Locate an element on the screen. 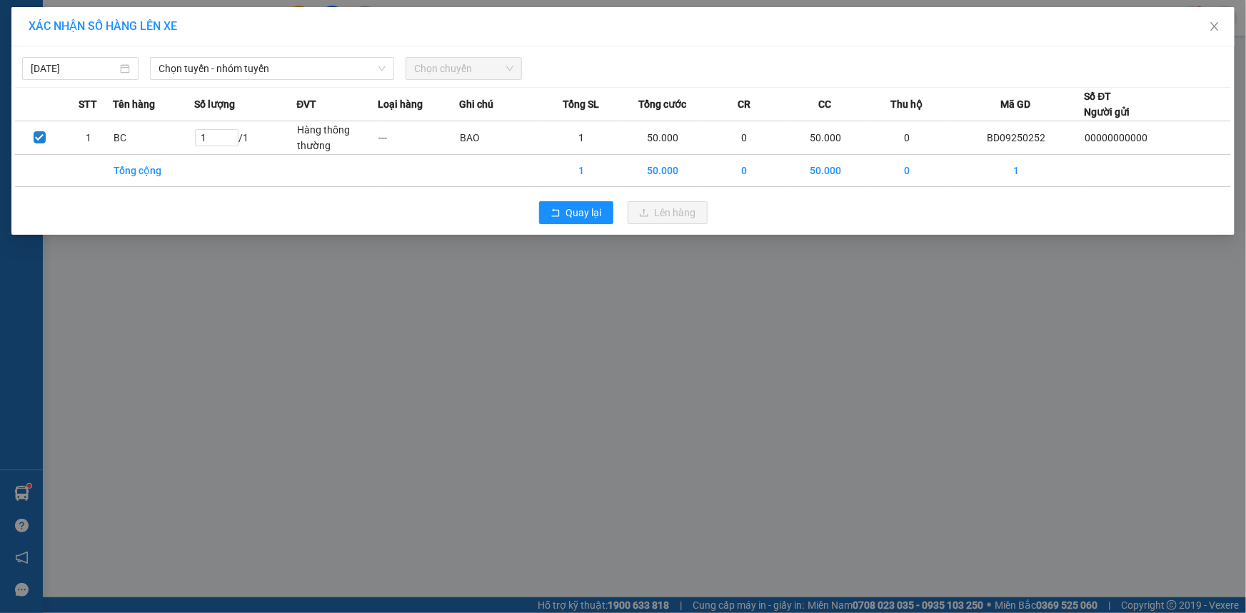  input: 15/09/2025 is located at coordinates (74, 69).